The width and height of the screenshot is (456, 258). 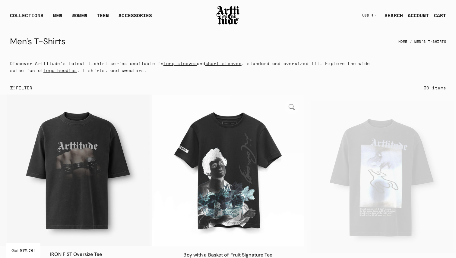 What do you see at coordinates (58, 18) in the screenshot?
I see `a: MEN` at bounding box center [58, 18].